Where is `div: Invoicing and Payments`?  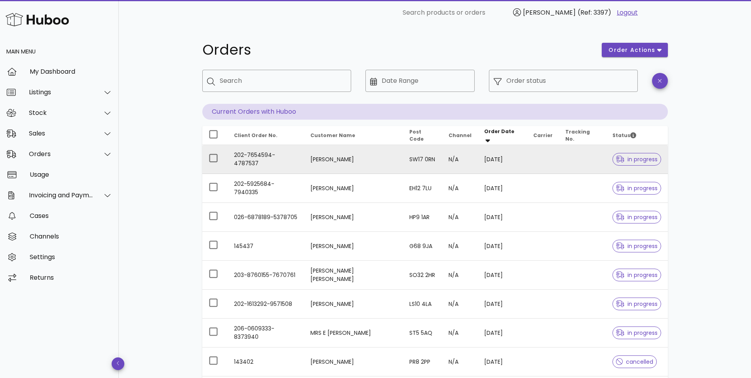
div: Invoicing and Payments is located at coordinates (61, 195).